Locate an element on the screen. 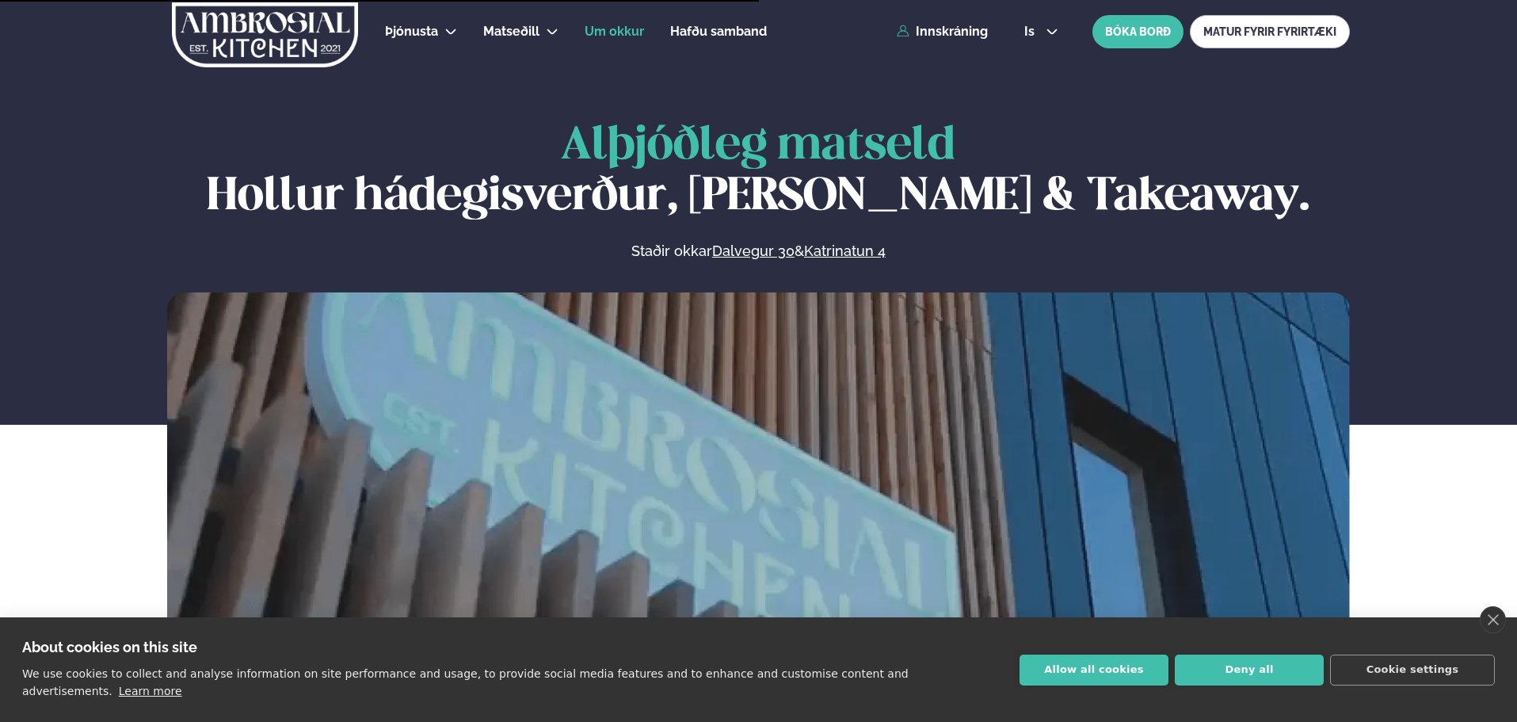 The height and width of the screenshot is (722, 1517). a: Um okkur is located at coordinates (614, 32).